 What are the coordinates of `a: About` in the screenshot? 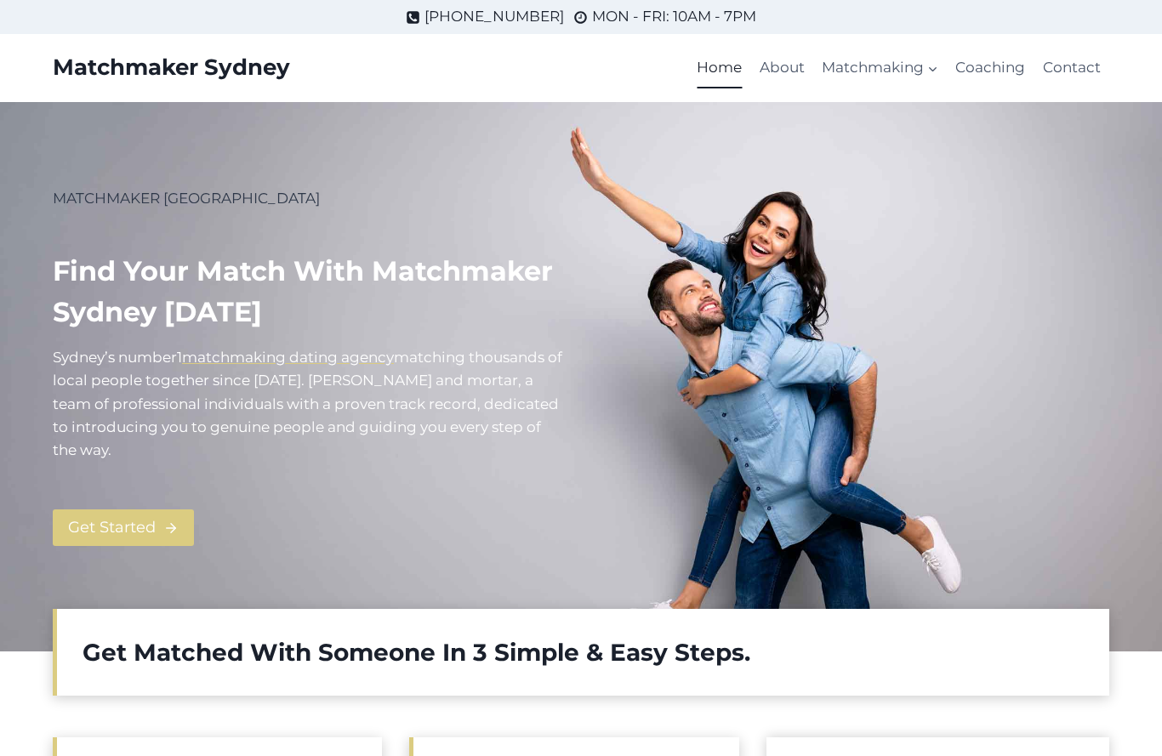 It's located at (782, 68).